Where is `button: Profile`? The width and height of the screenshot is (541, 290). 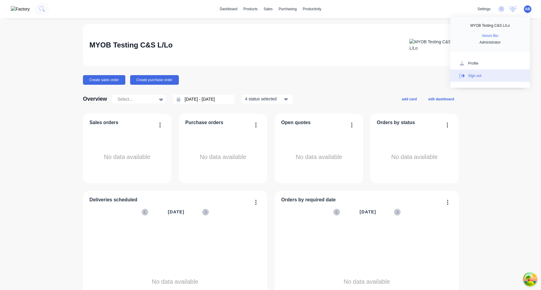 button: Profile is located at coordinates (490, 63).